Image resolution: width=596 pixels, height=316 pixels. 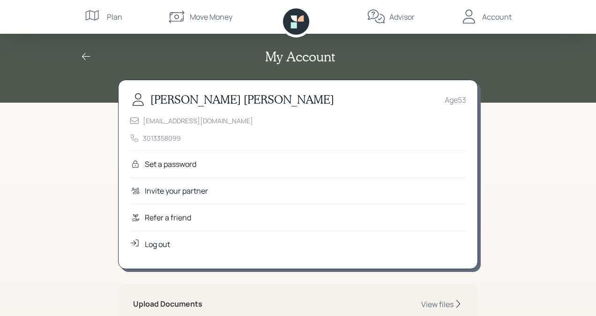 I want to click on h5: Upload Documents, so click(x=168, y=304).